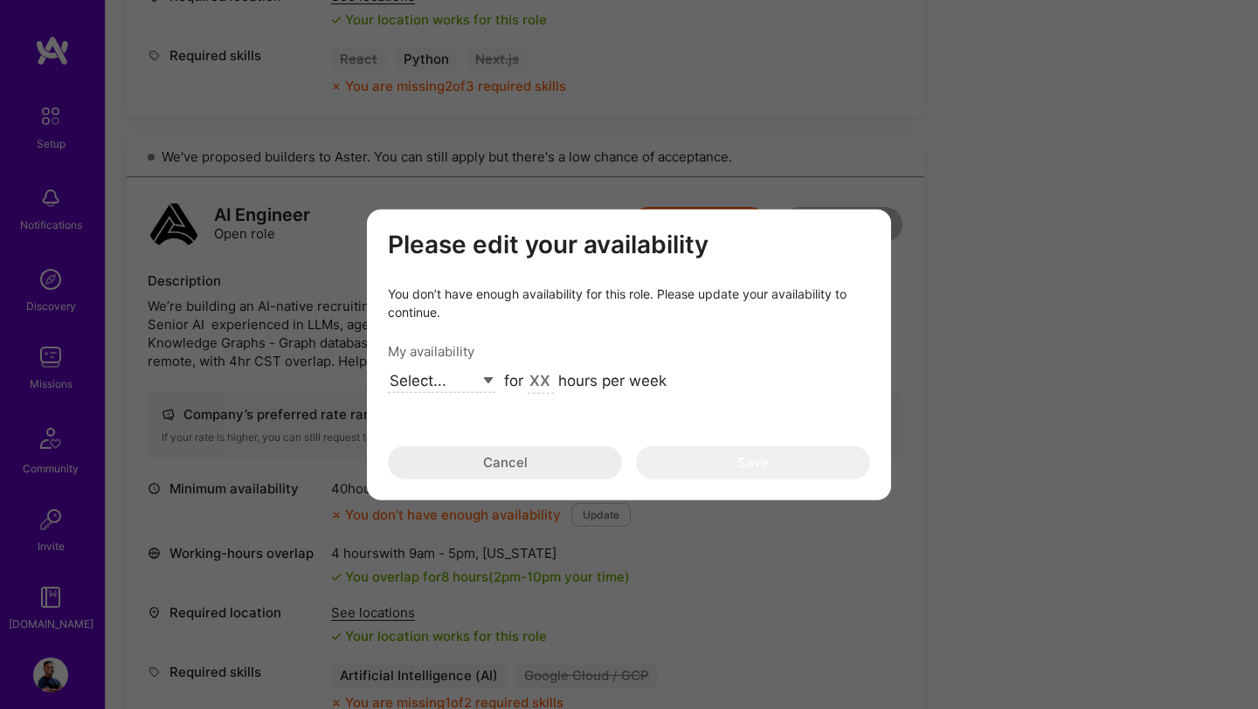  What do you see at coordinates (505, 462) in the screenshot?
I see `button: Cancel` at bounding box center [505, 462].